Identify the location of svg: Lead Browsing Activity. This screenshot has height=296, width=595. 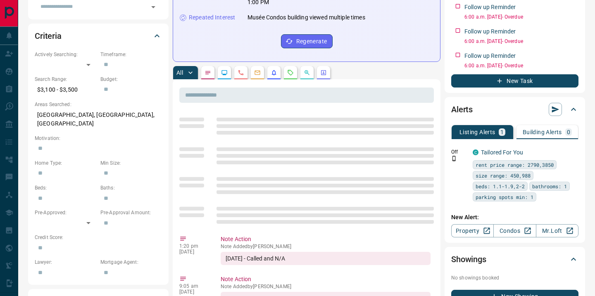
(225, 73).